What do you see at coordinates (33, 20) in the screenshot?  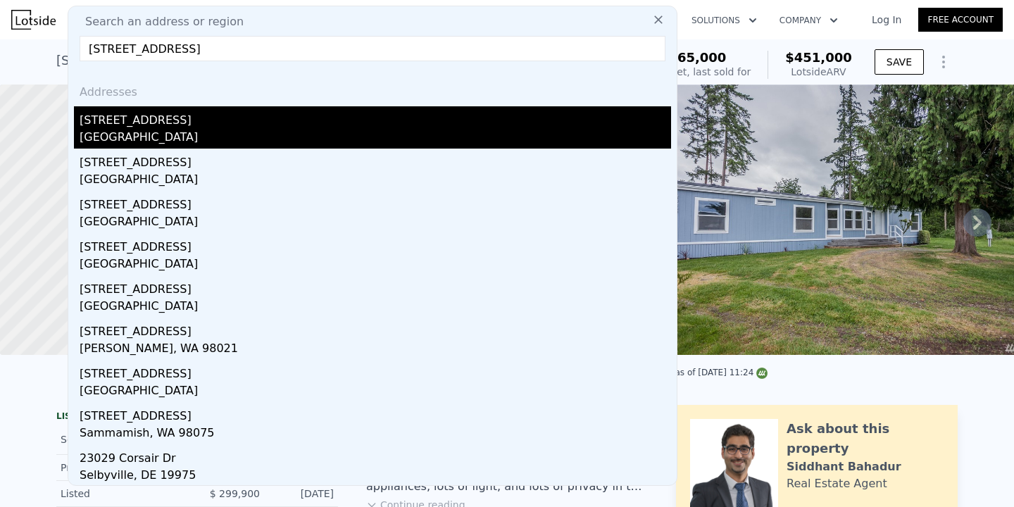 I see `img: Lotside` at bounding box center [33, 20].